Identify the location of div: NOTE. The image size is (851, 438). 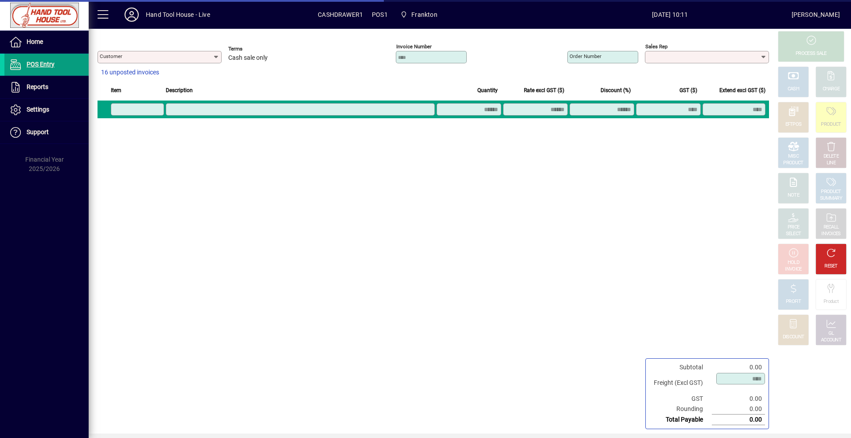
(793, 195).